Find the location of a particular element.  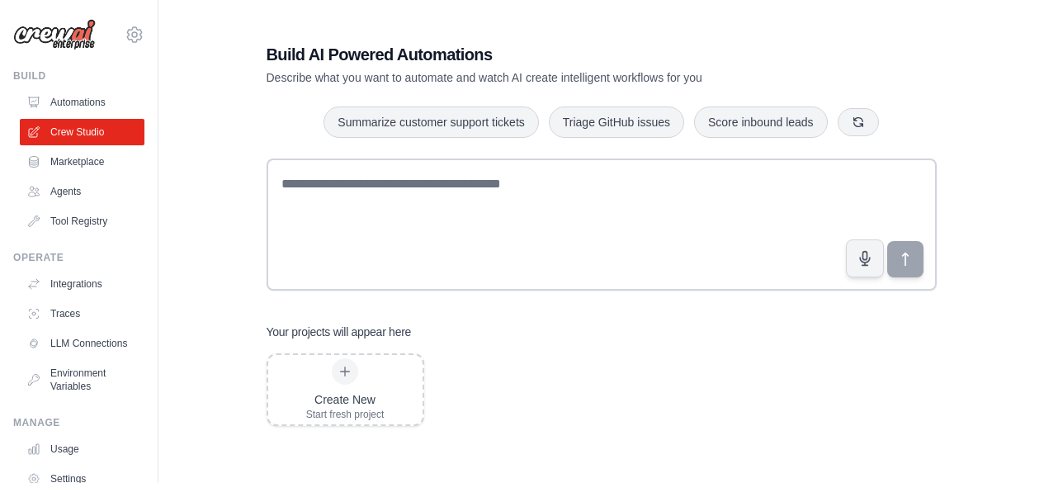

a: Environment Variables is located at coordinates (82, 380).